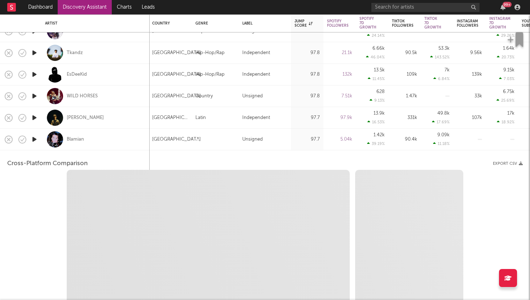 The width and height of the screenshot is (530, 300). Describe the element at coordinates (470, 96) in the screenshot. I see `div: 33k` at that location.